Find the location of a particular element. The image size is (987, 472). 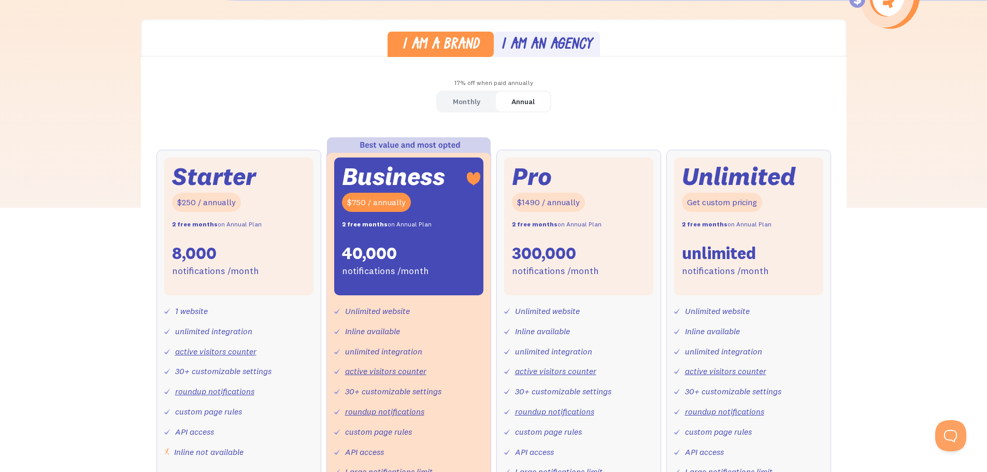

div: 300,000 is located at coordinates (544, 253).